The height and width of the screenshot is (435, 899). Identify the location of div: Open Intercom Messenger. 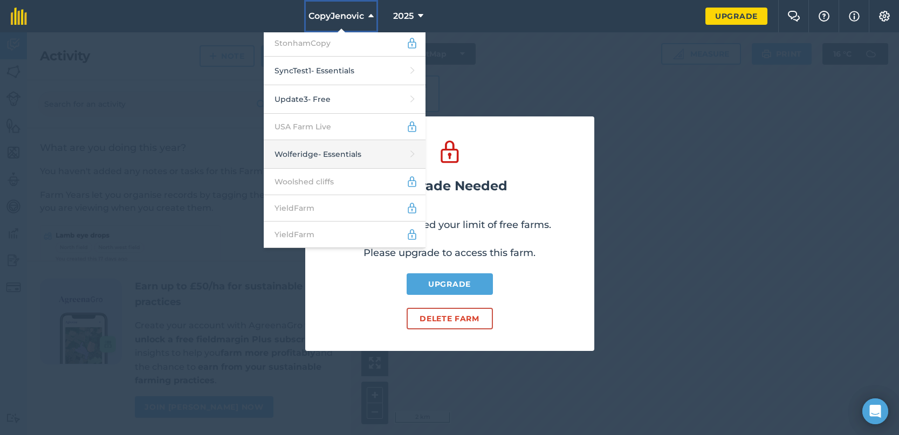
(876, 412).